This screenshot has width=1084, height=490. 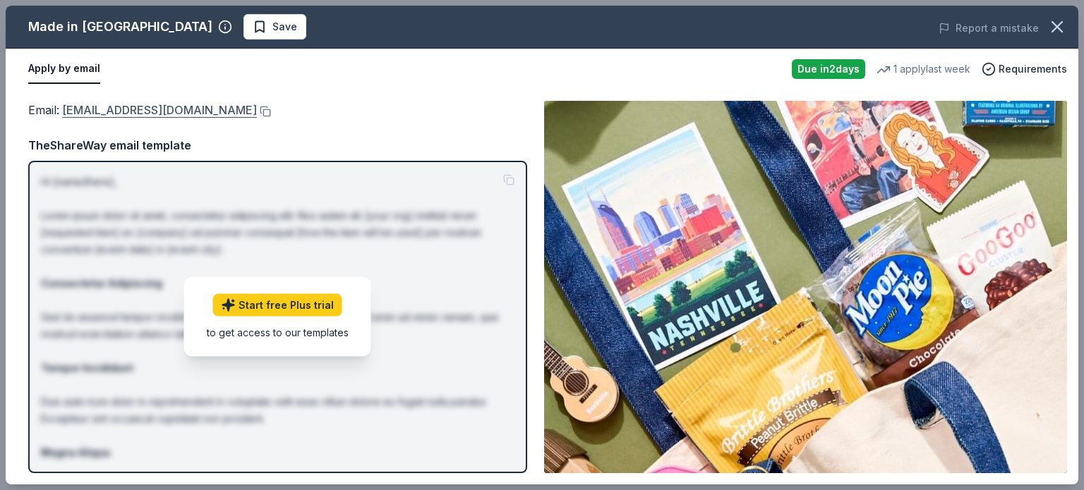 What do you see at coordinates (277, 305) in the screenshot?
I see `a: Start free Plus trial` at bounding box center [277, 305].